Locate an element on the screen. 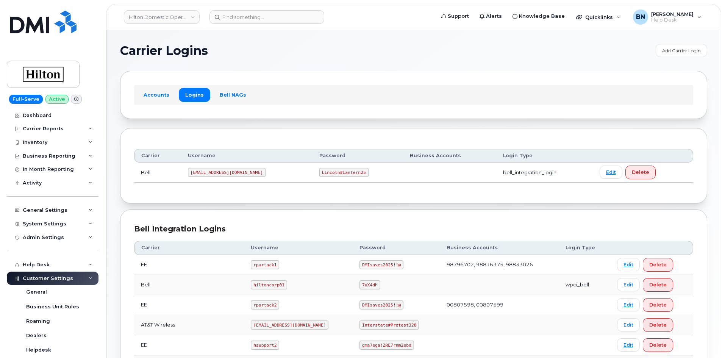 The width and height of the screenshot is (725, 358). code: gma7ega!ZRE7rnm2ebd is located at coordinates (387, 345).